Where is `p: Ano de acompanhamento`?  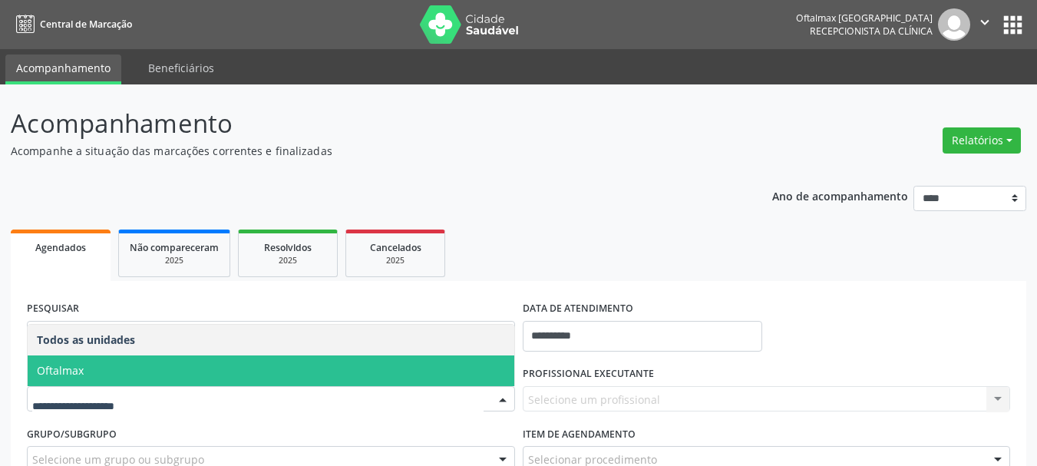
p: Ano de acompanhamento is located at coordinates (839, 195).